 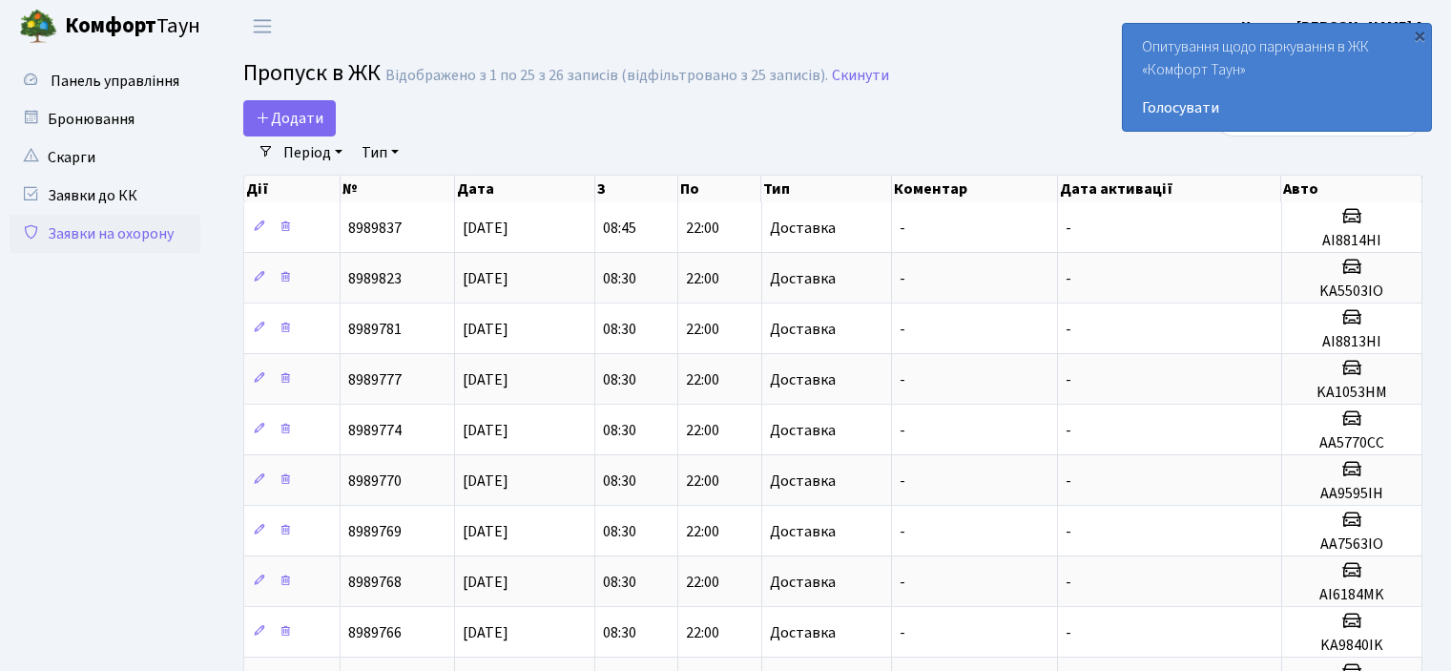 What do you see at coordinates (375, 582) in the screenshot?
I see `span: 8989768` at bounding box center [375, 582].